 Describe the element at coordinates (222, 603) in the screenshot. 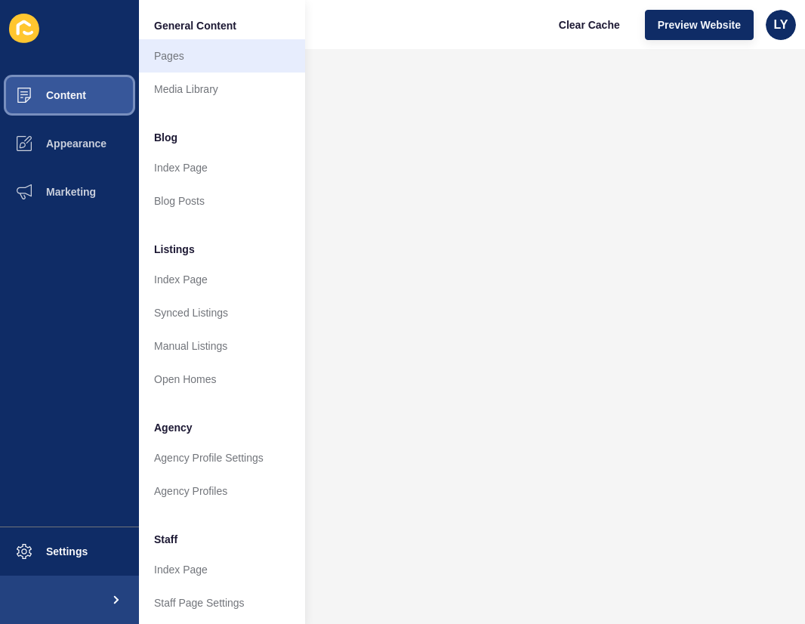

I see `a: Staff Page Settings` at that location.